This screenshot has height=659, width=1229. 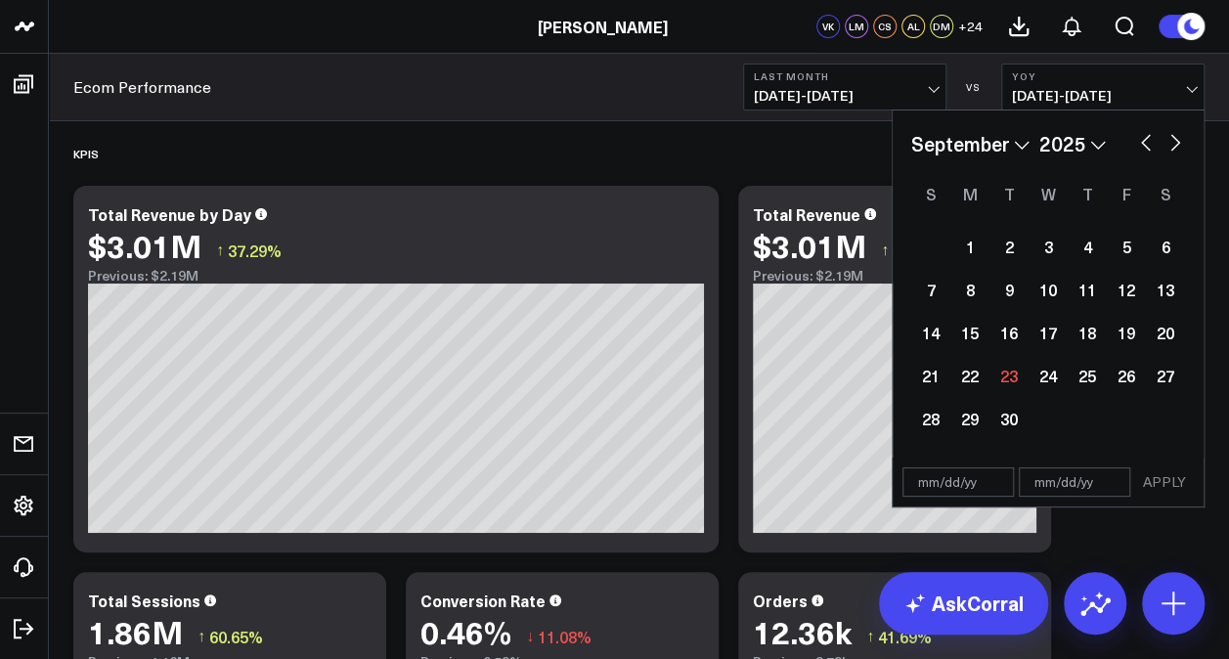 I want to click on b: YoY, so click(x=1103, y=76).